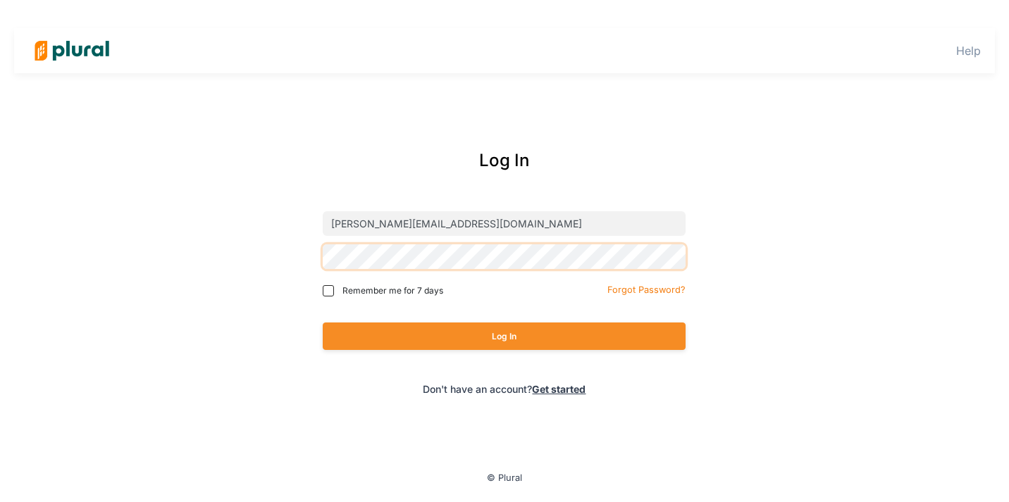  I want to click on a: Forgot Password?, so click(646, 289).